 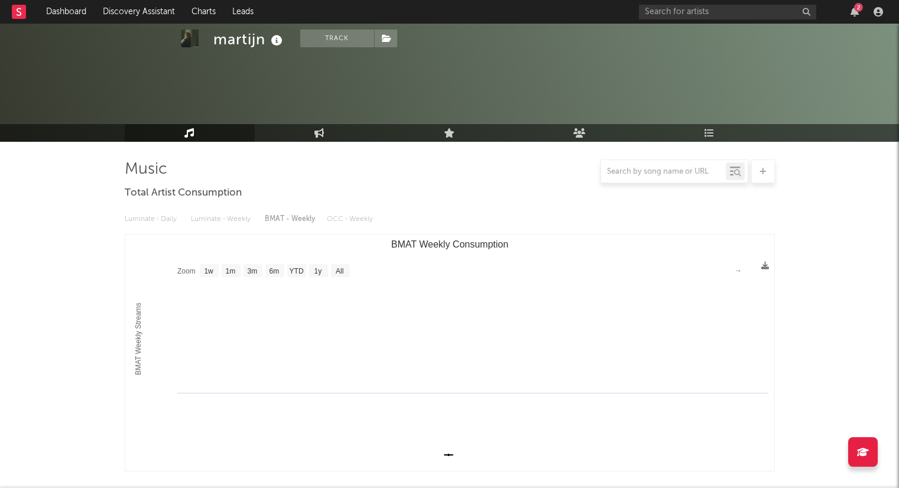 What do you see at coordinates (337, 38) in the screenshot?
I see `button: Track` at bounding box center [337, 38].